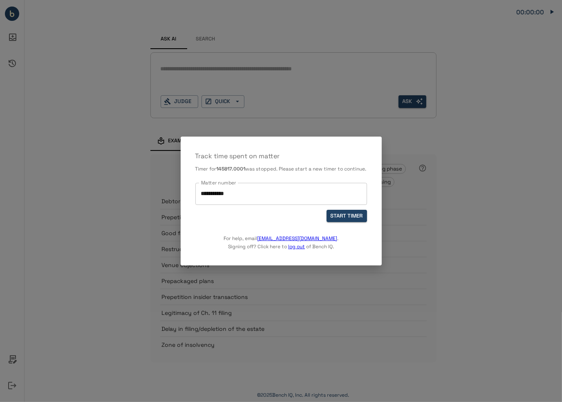 The width and height of the screenshot is (562, 402). What do you see at coordinates (231, 169) in the screenshot?
I see `b: 145817.0001` at bounding box center [231, 169].